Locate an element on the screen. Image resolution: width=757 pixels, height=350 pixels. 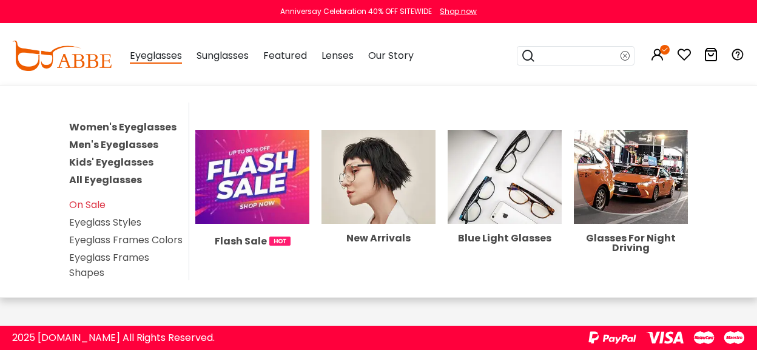
a: On Sale is located at coordinates (87, 204).